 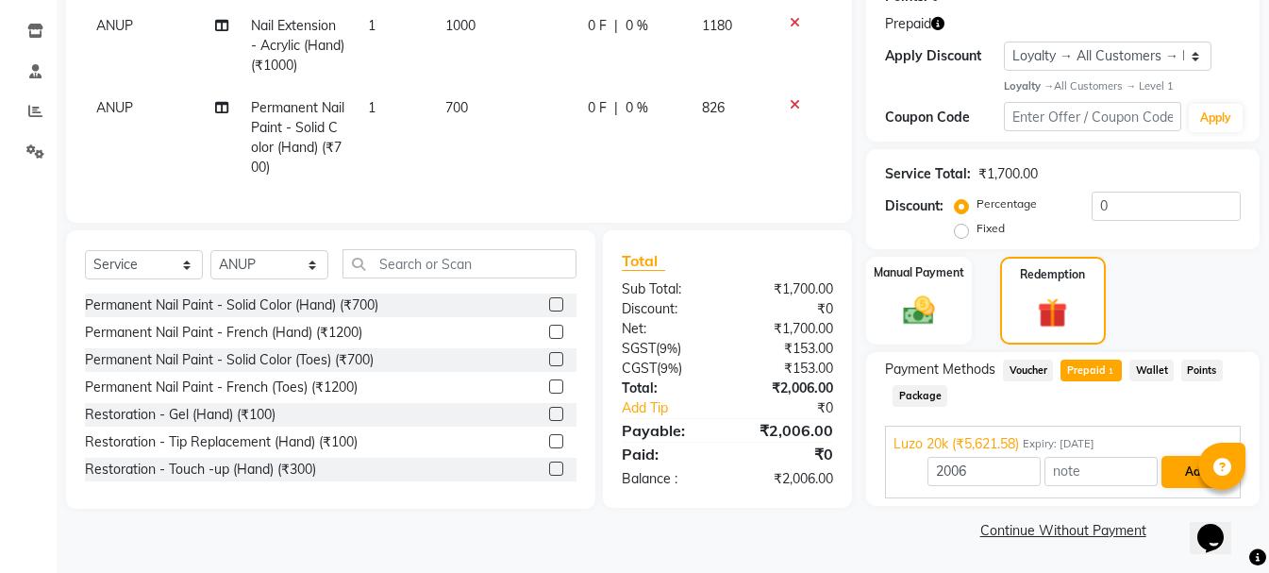 What do you see at coordinates (1215, 118) in the screenshot?
I see `button: Apply` at bounding box center [1215, 118].